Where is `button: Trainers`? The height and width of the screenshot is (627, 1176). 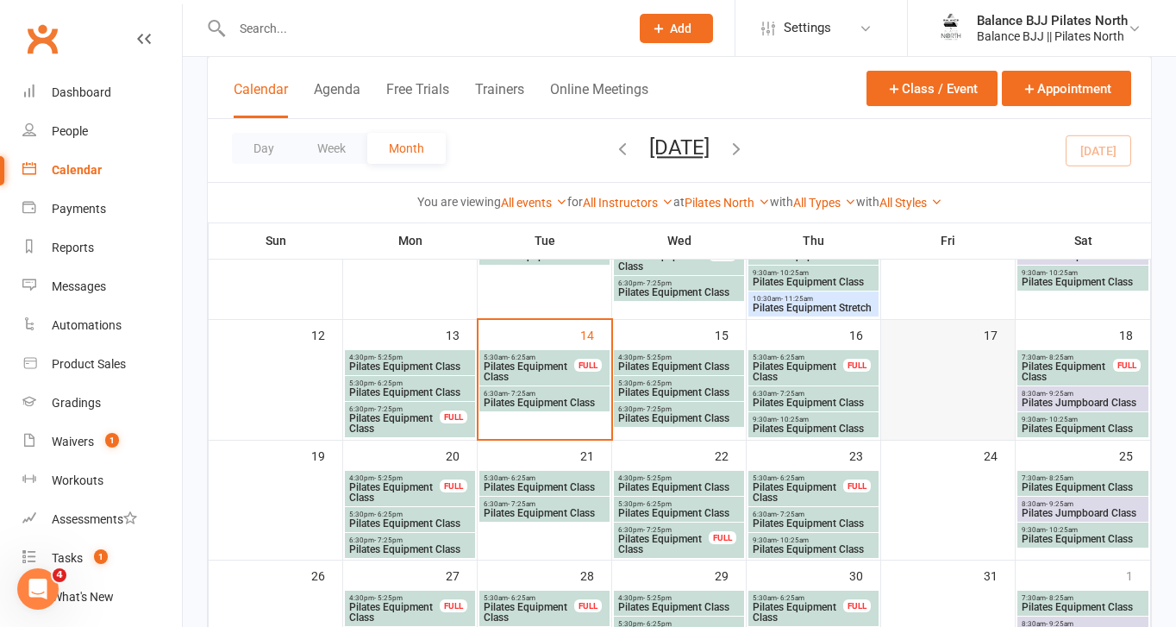 button: Trainers is located at coordinates (499, 99).